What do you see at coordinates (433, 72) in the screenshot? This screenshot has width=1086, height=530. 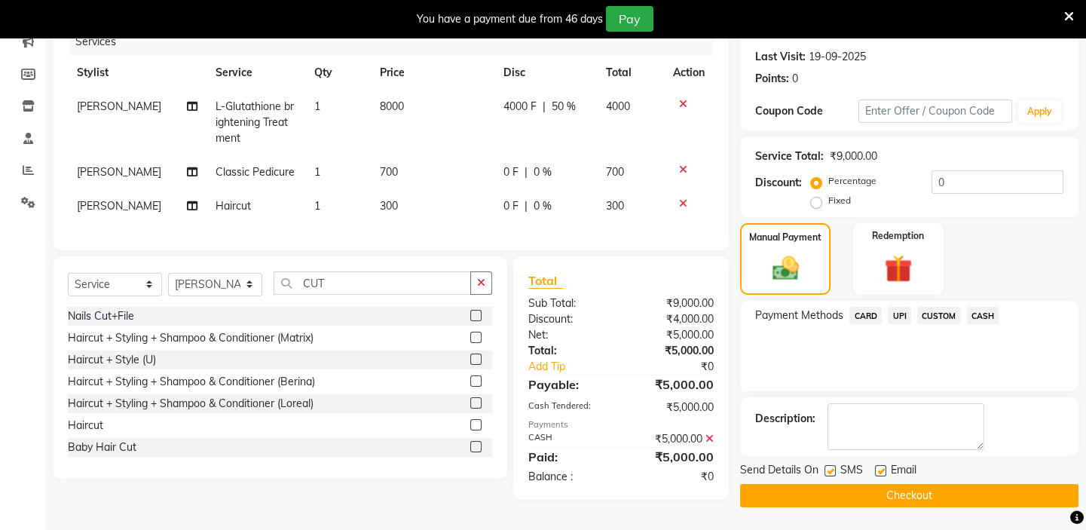 I see `th: Price` at bounding box center [433, 72].